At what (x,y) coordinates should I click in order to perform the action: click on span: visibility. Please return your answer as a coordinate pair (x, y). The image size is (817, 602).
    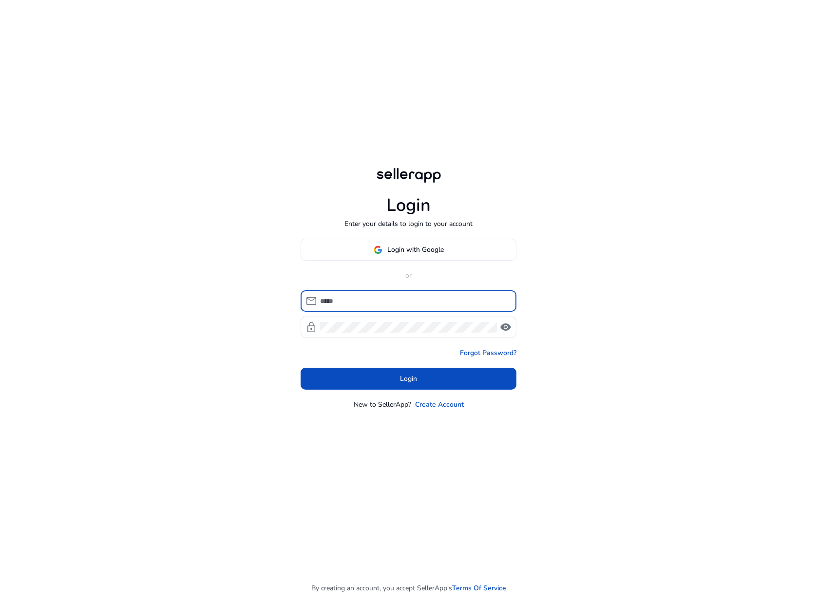
    Looking at the image, I should click on (506, 327).